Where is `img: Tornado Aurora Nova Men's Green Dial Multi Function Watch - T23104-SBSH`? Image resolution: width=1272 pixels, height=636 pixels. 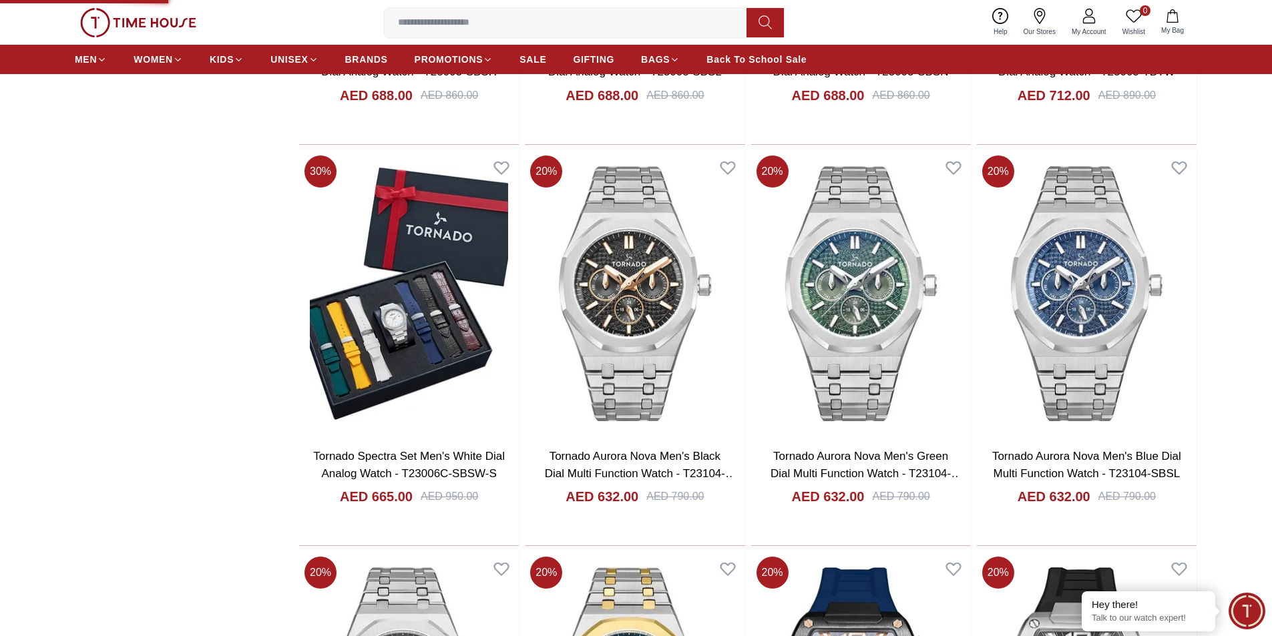
img: Tornado Aurora Nova Men's Green Dial Multi Function Watch - T23104-SBSH is located at coordinates (861, 294).